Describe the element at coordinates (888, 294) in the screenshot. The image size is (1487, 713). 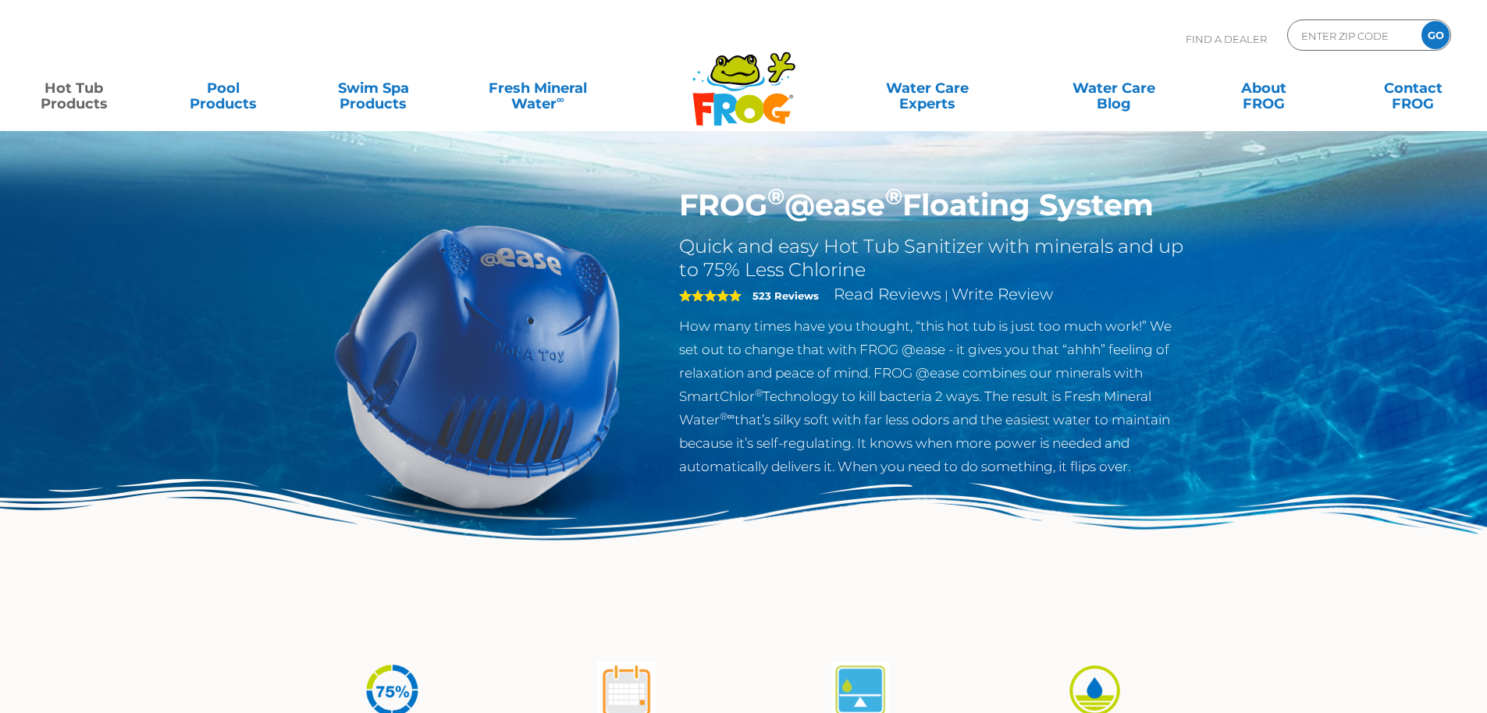
I see `a: Read Reviews` at that location.